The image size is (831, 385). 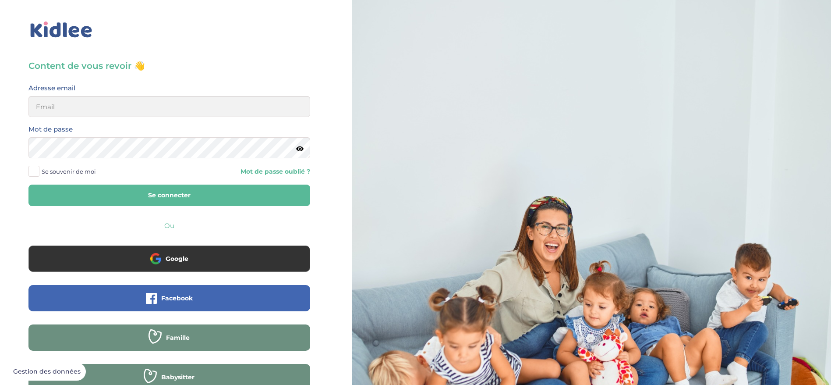 What do you see at coordinates (61, 30) in the screenshot?
I see `img: logo_kidlee_bleu` at bounding box center [61, 30].